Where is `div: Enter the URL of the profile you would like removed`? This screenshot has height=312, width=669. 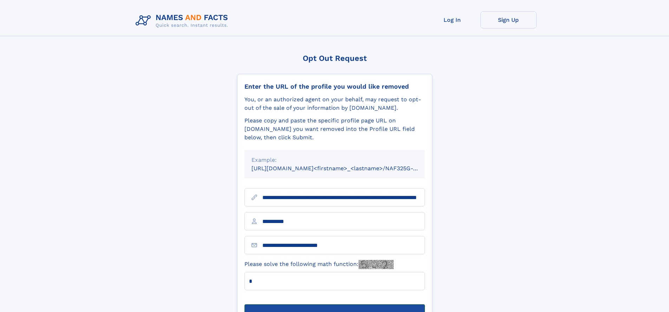
div: Enter the URL of the profile you would like removed is located at coordinates (335, 86).